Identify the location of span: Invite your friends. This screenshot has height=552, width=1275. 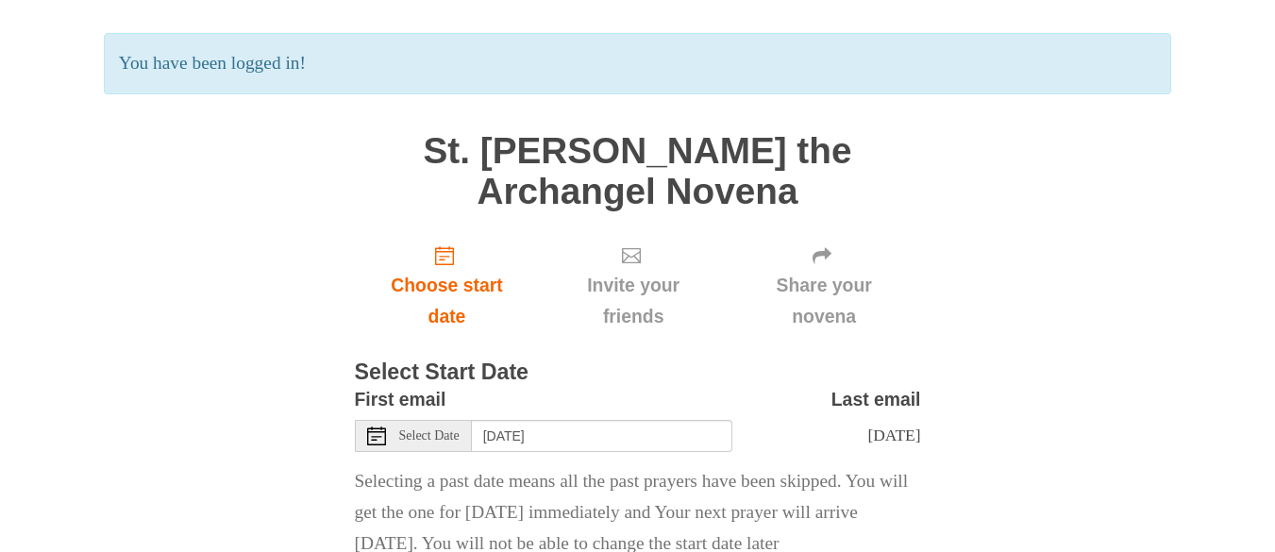
(632, 301).